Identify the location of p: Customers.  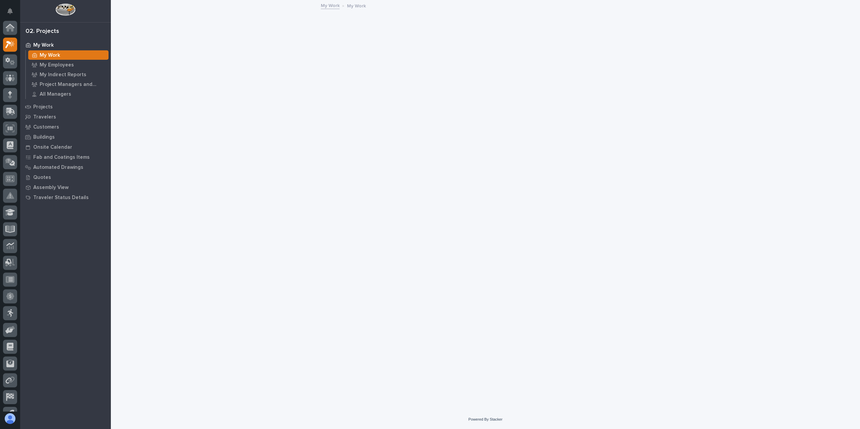
(46, 127).